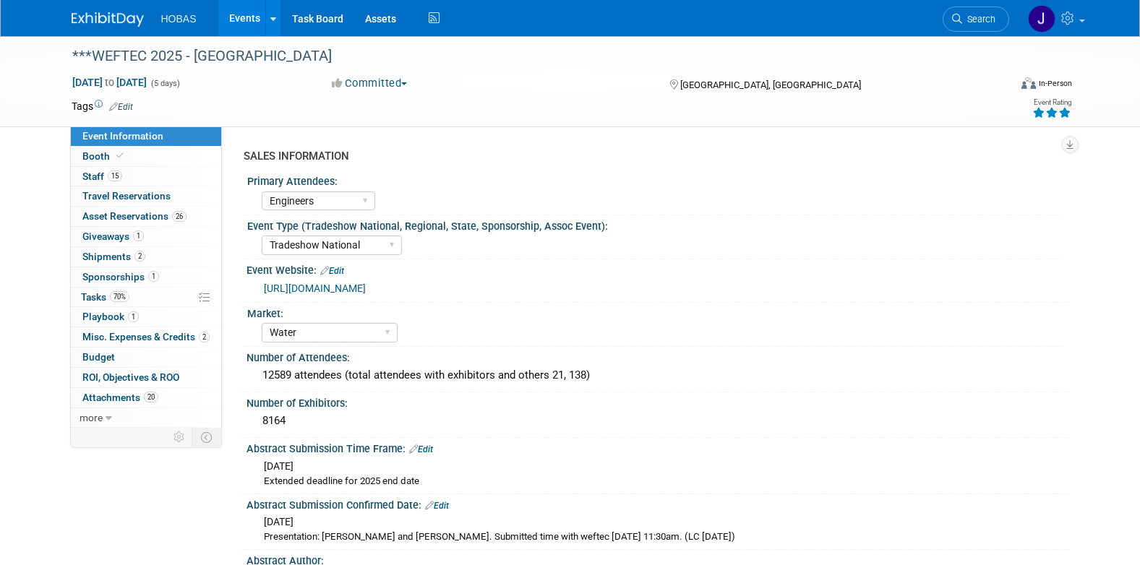 The height and width of the screenshot is (565, 1140). Describe the element at coordinates (179, 19) in the screenshot. I see `span: HOBAS` at that location.